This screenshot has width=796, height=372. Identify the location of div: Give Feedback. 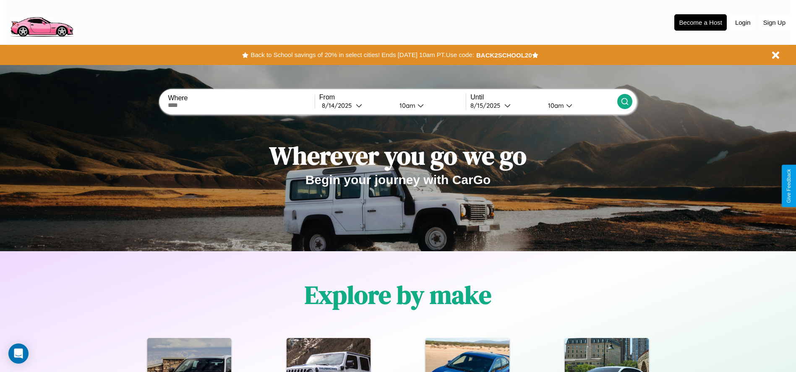
(789, 186).